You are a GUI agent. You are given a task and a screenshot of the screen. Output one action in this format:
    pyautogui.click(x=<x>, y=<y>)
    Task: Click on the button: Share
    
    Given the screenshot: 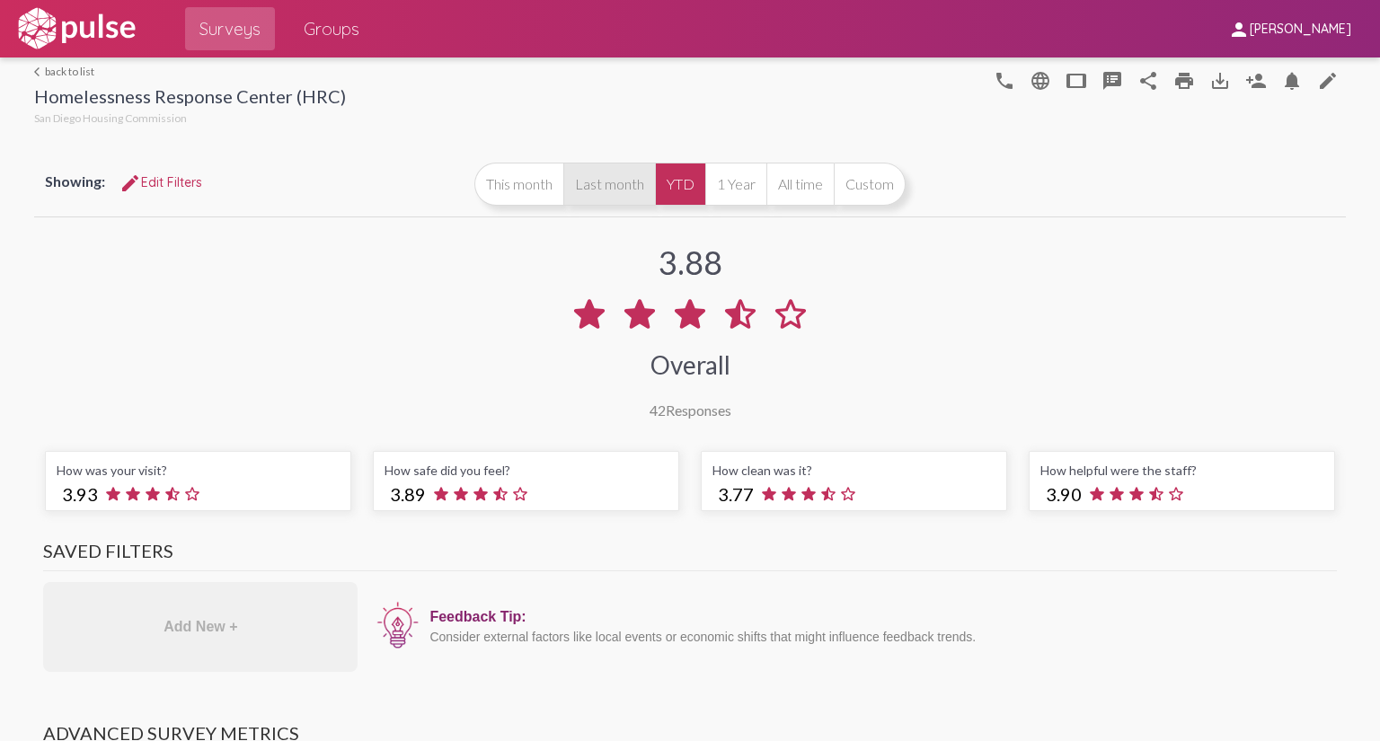 What is the action you would take?
    pyautogui.click(x=1149, y=80)
    